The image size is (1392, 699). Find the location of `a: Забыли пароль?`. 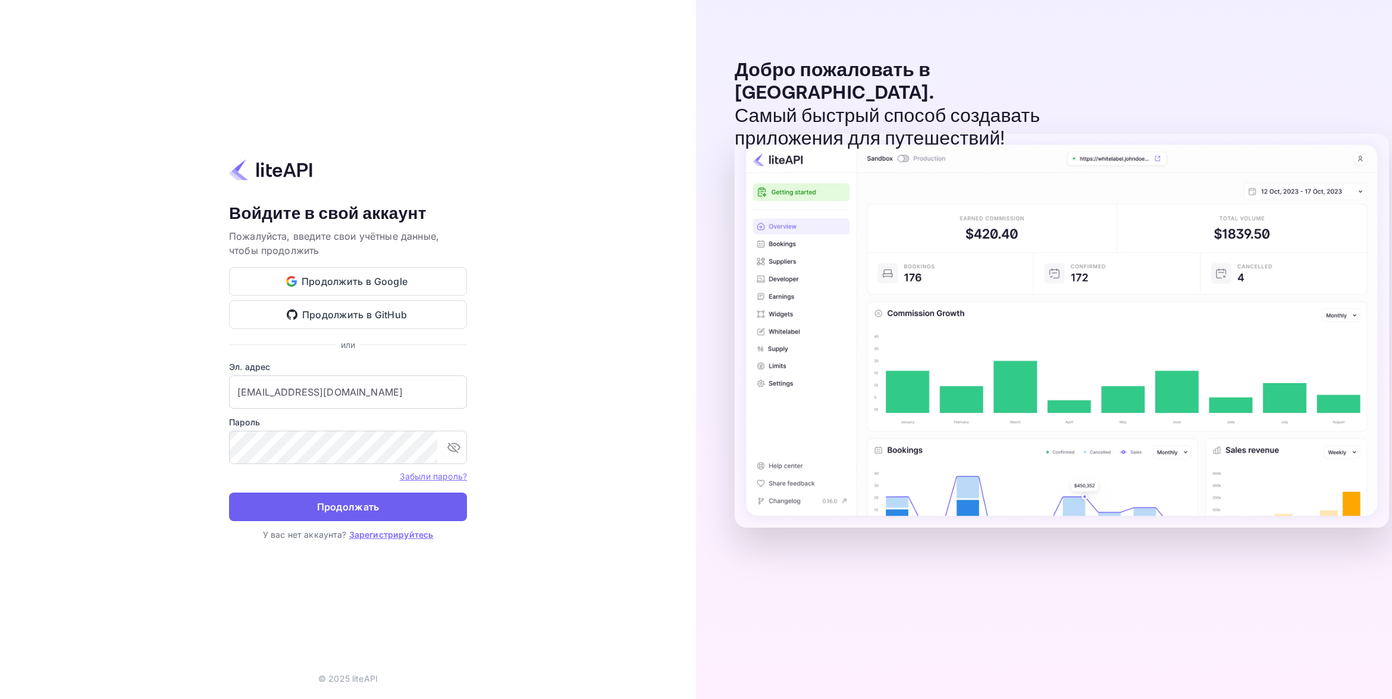

a: Забыли пароль? is located at coordinates (433, 476).